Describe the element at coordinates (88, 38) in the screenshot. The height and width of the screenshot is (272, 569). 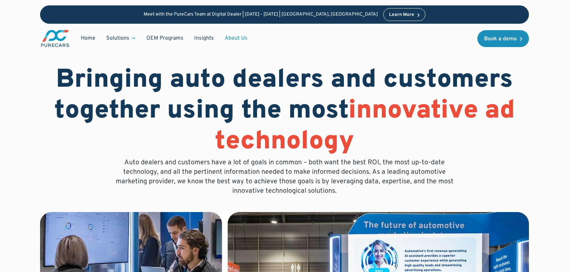
I see `a: Home` at that location.